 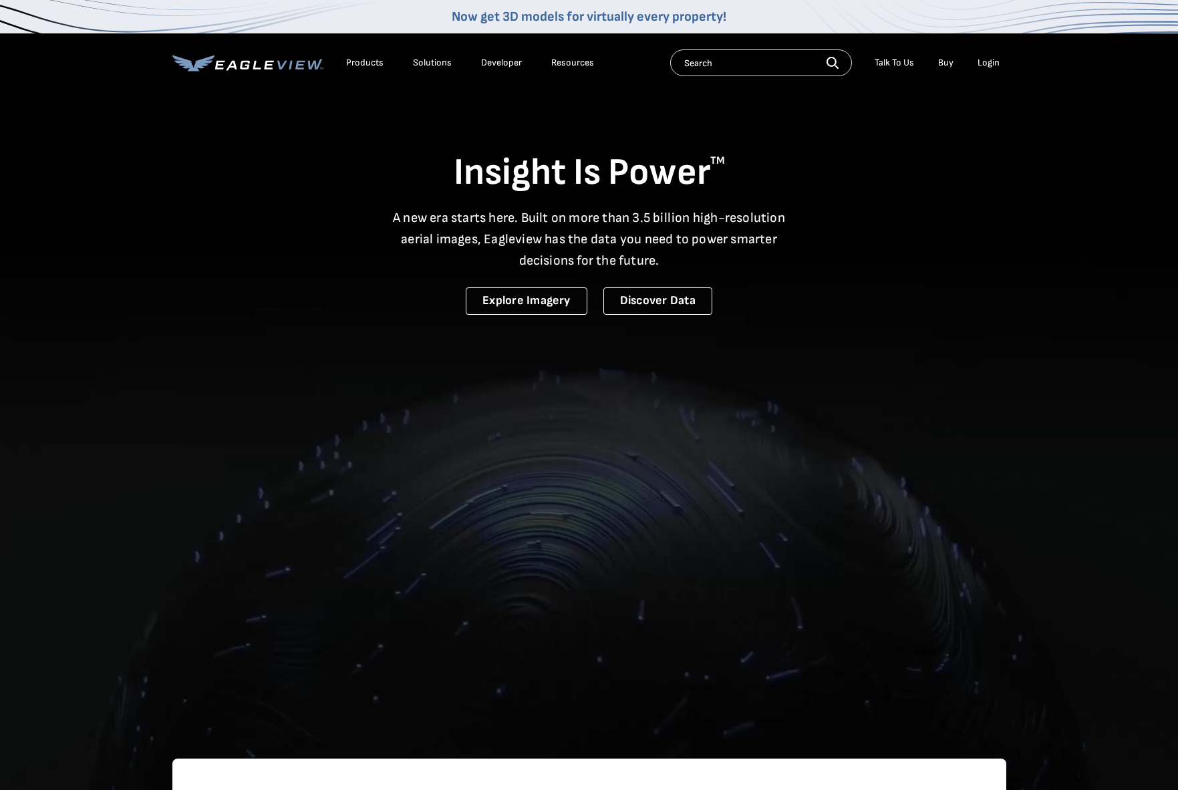 I want to click on a: Discover Data, so click(x=658, y=301).